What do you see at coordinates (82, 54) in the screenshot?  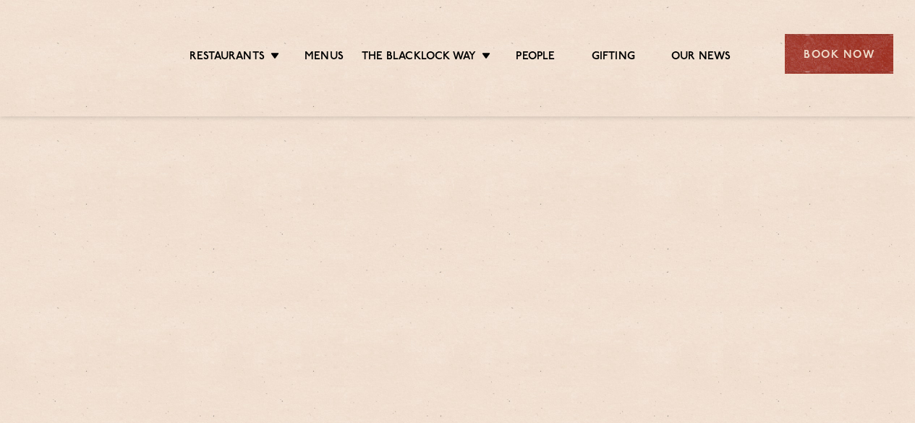 I see `img: svg%3E` at bounding box center [82, 54].